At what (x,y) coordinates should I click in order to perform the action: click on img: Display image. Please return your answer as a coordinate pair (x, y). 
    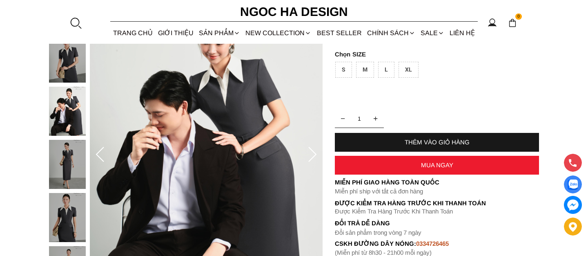
    Looking at the image, I should click on (573, 184).